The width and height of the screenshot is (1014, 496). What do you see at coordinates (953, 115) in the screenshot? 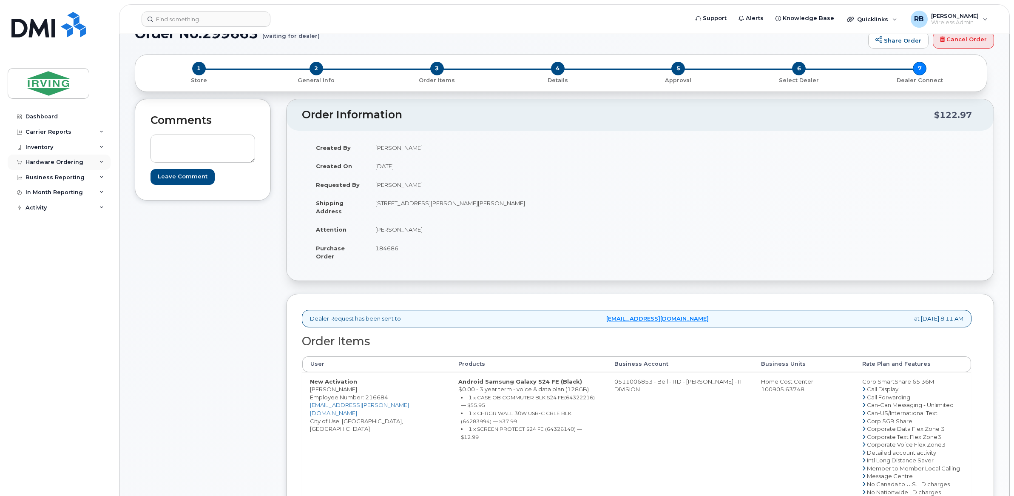
I see `div: $122.97` at bounding box center [953, 115].